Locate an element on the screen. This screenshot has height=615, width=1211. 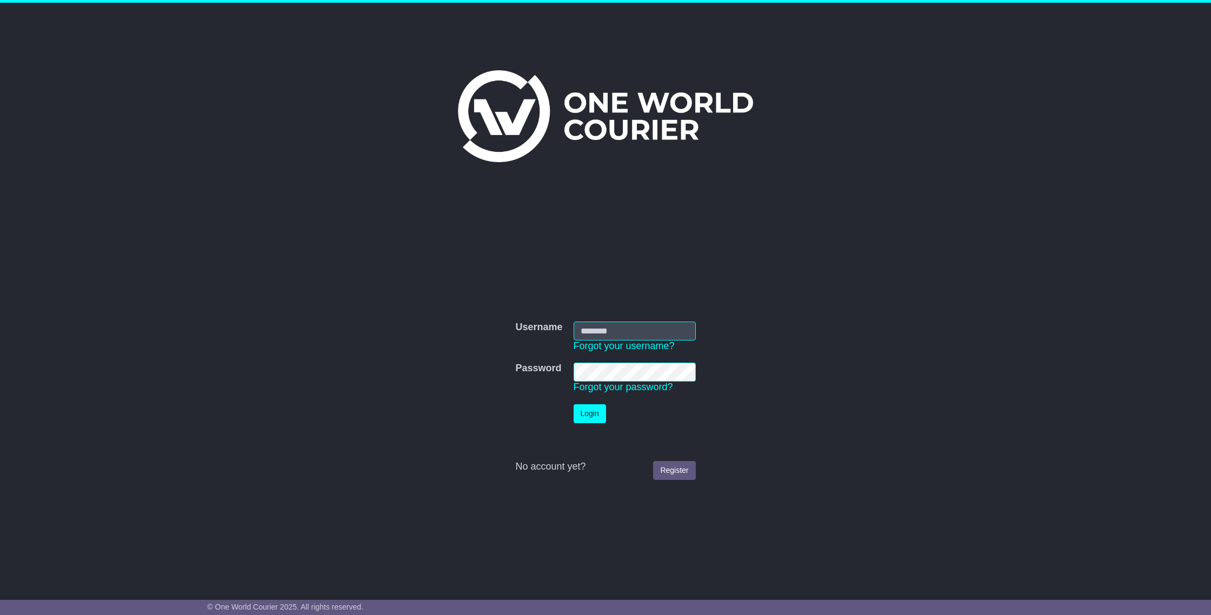
img: One World is located at coordinates (605, 116).